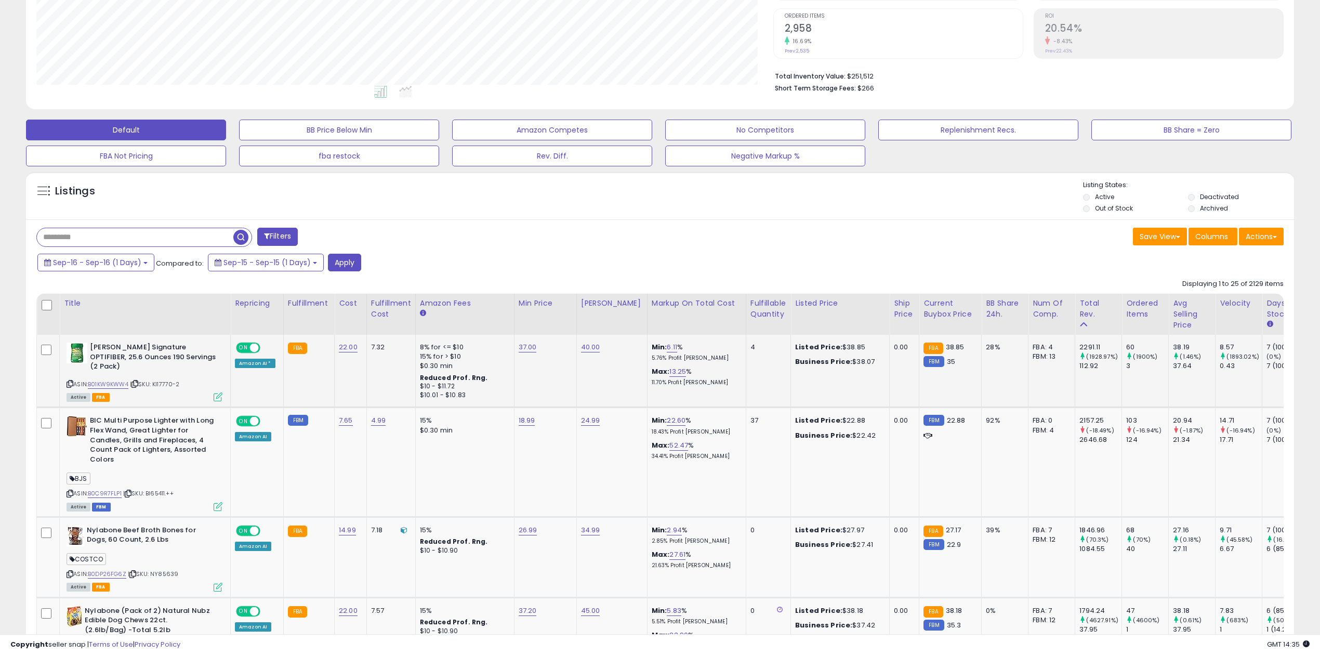 The height and width of the screenshot is (655, 1320). What do you see at coordinates (107, 574) in the screenshot?
I see `a: B0DP26FG6Z` at bounding box center [107, 574].